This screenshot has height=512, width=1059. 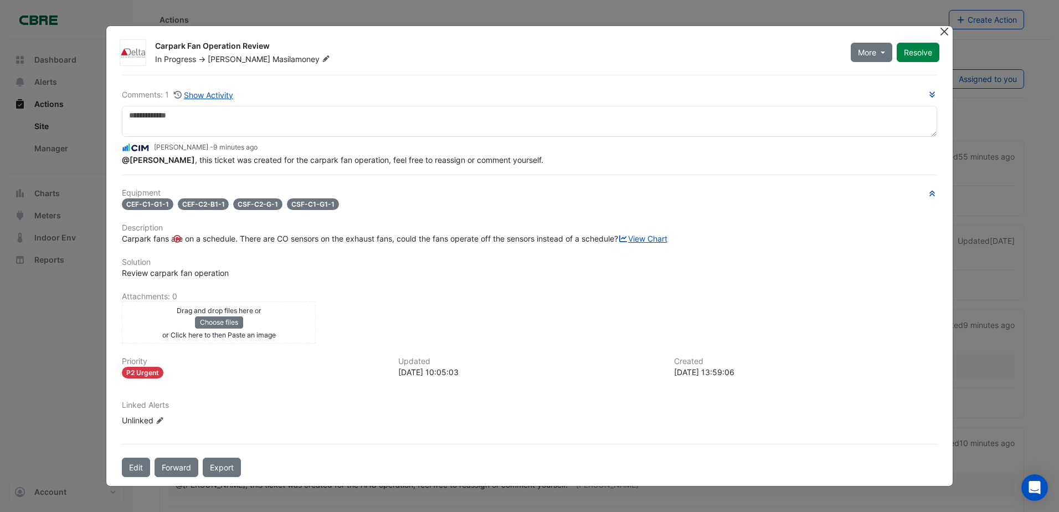 I want to click on h6: Priority, so click(x=253, y=361).